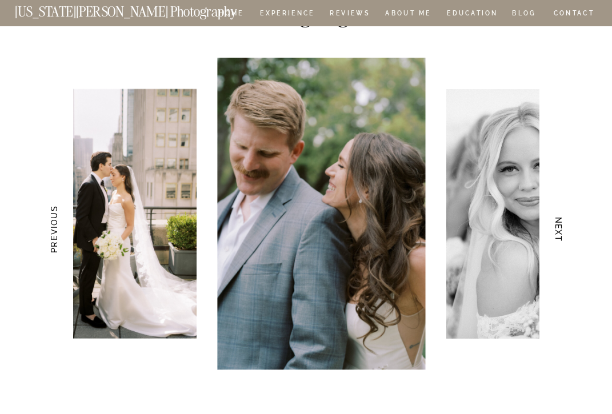 The image size is (612, 414). Describe the element at coordinates (349, 14) in the screenshot. I see `a: REVIEWS` at that location.